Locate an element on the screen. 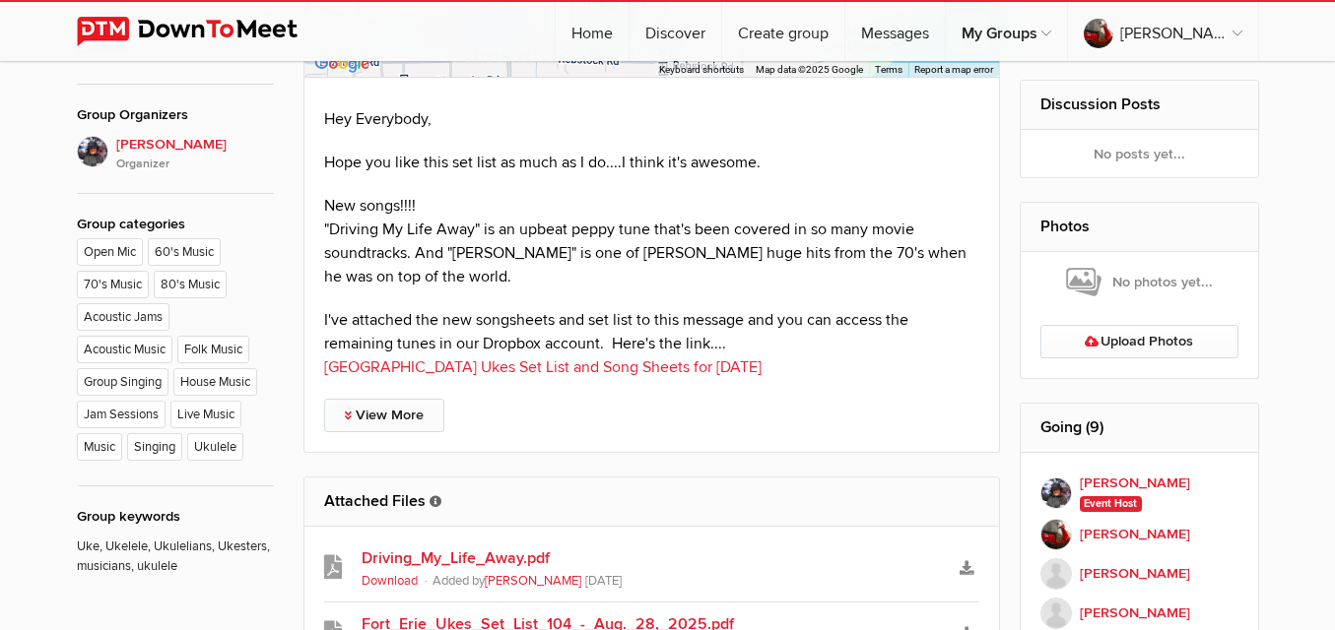 The image size is (1335, 630). span: No photos yet... is located at coordinates (1139, 283).